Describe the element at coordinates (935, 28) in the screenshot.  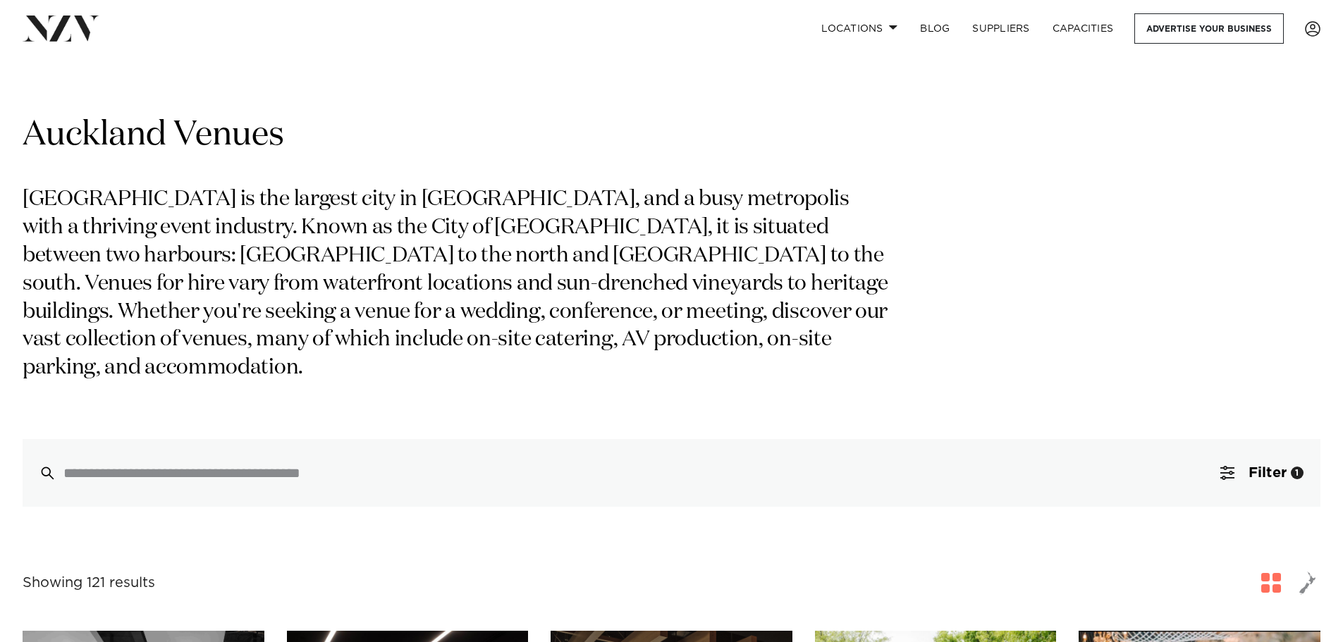
I see `a: BLOG` at that location.